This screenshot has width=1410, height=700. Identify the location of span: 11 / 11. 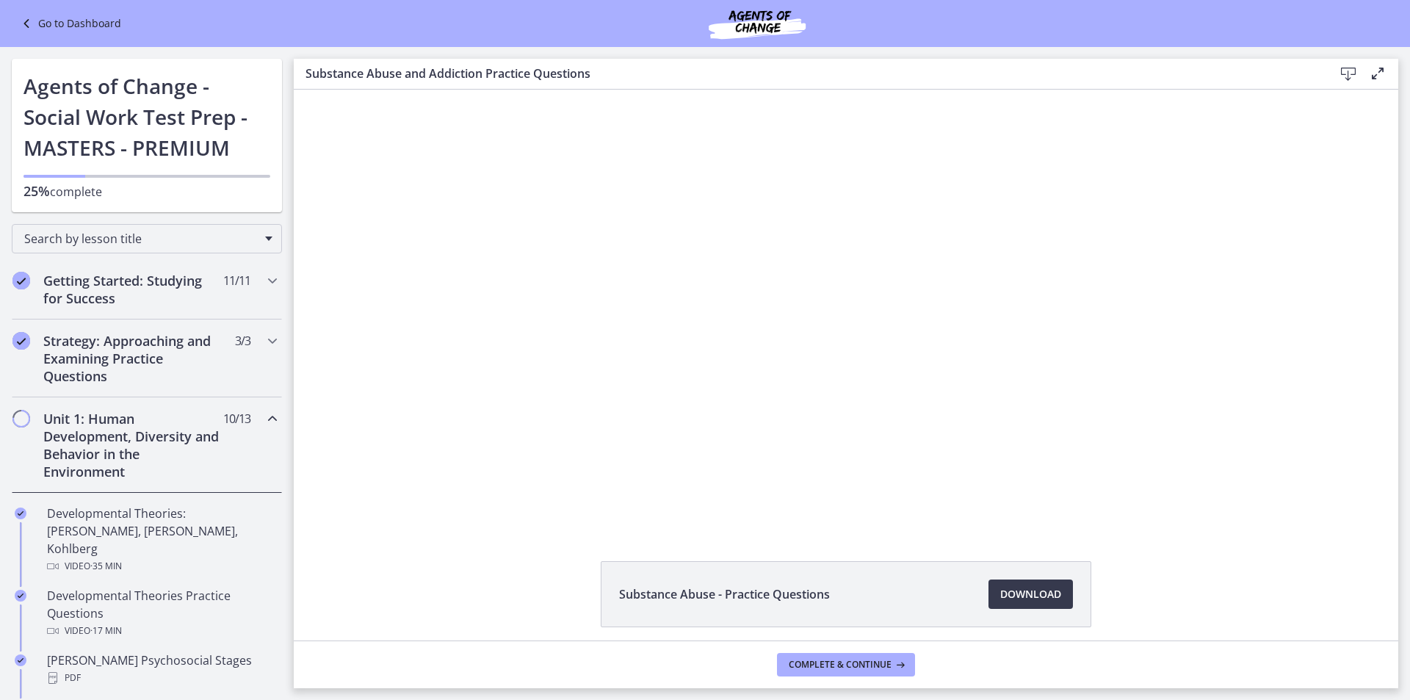
(236, 281).